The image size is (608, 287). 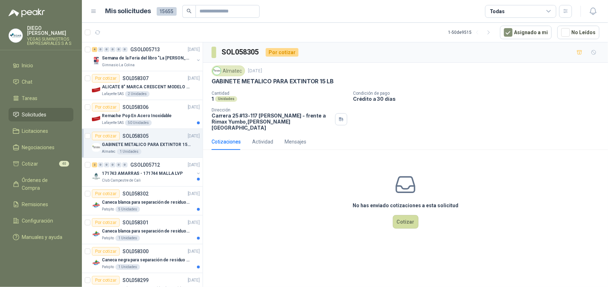 I want to click on div: 50 Unidades, so click(x=138, y=123).